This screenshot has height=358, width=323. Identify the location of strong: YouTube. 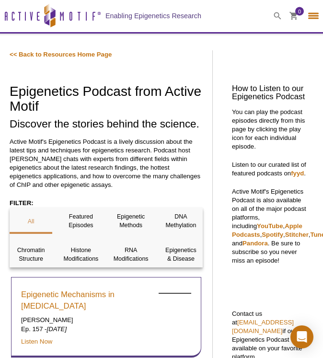
(270, 226).